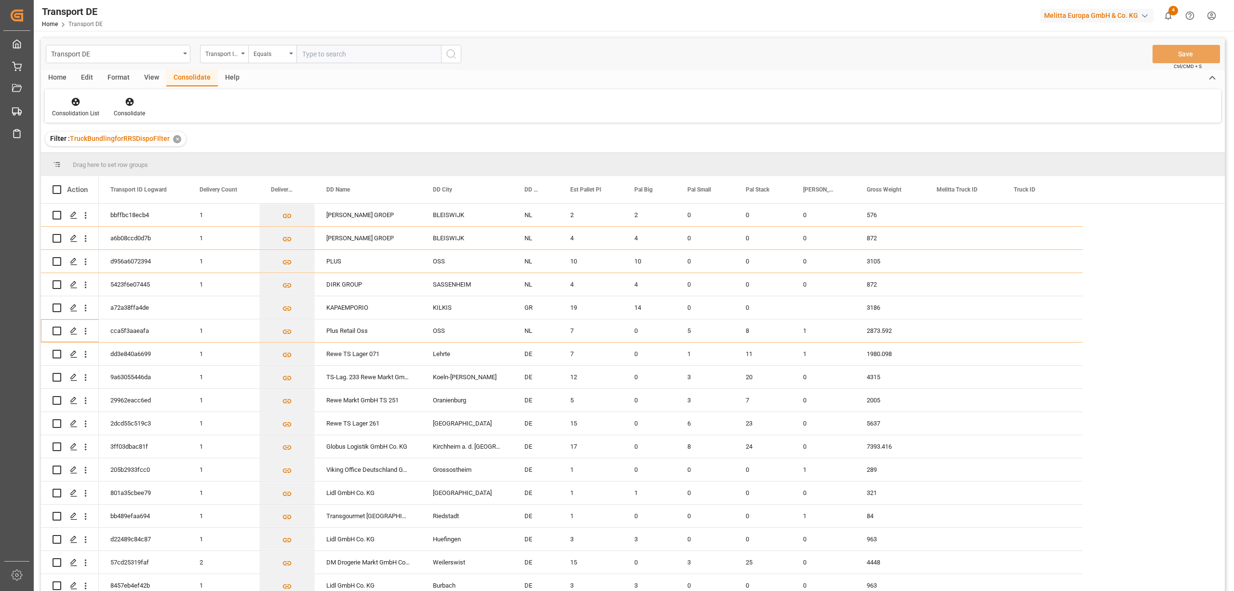 This screenshot has width=1234, height=591. I want to click on span: DD Name, so click(338, 189).